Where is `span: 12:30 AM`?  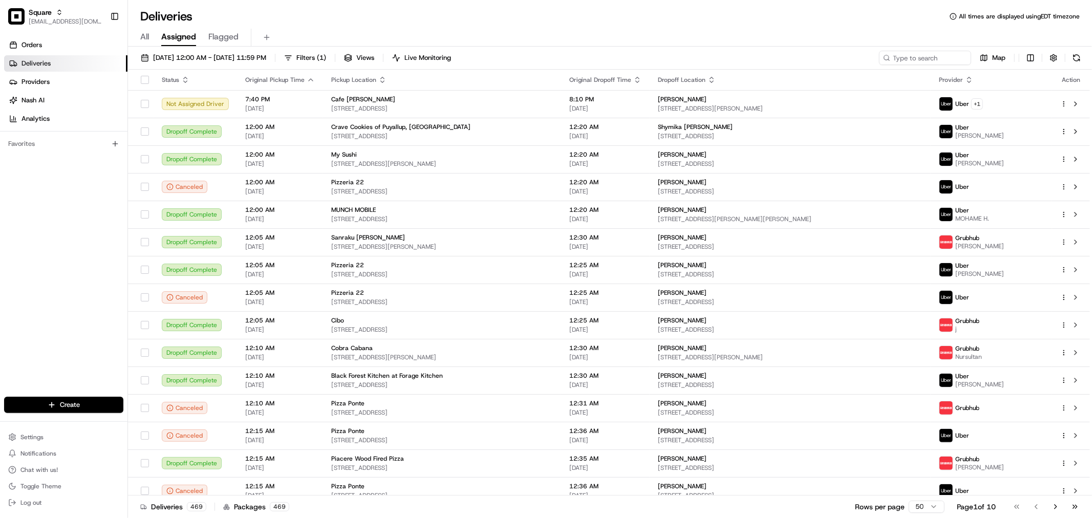
span: 12:30 AM is located at coordinates (605, 376).